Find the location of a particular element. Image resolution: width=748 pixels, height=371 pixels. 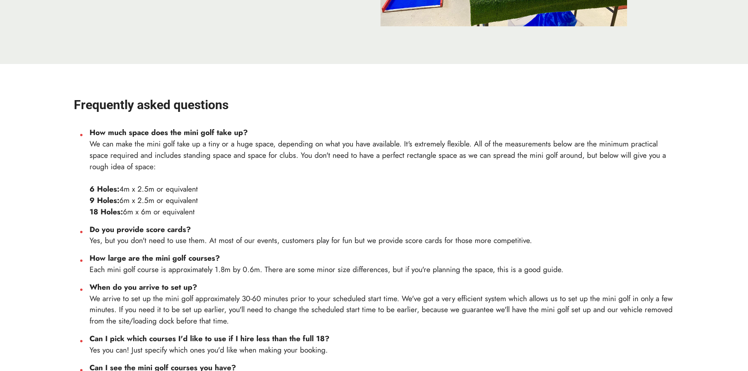

strong: 18 Holes: is located at coordinates (106, 212).